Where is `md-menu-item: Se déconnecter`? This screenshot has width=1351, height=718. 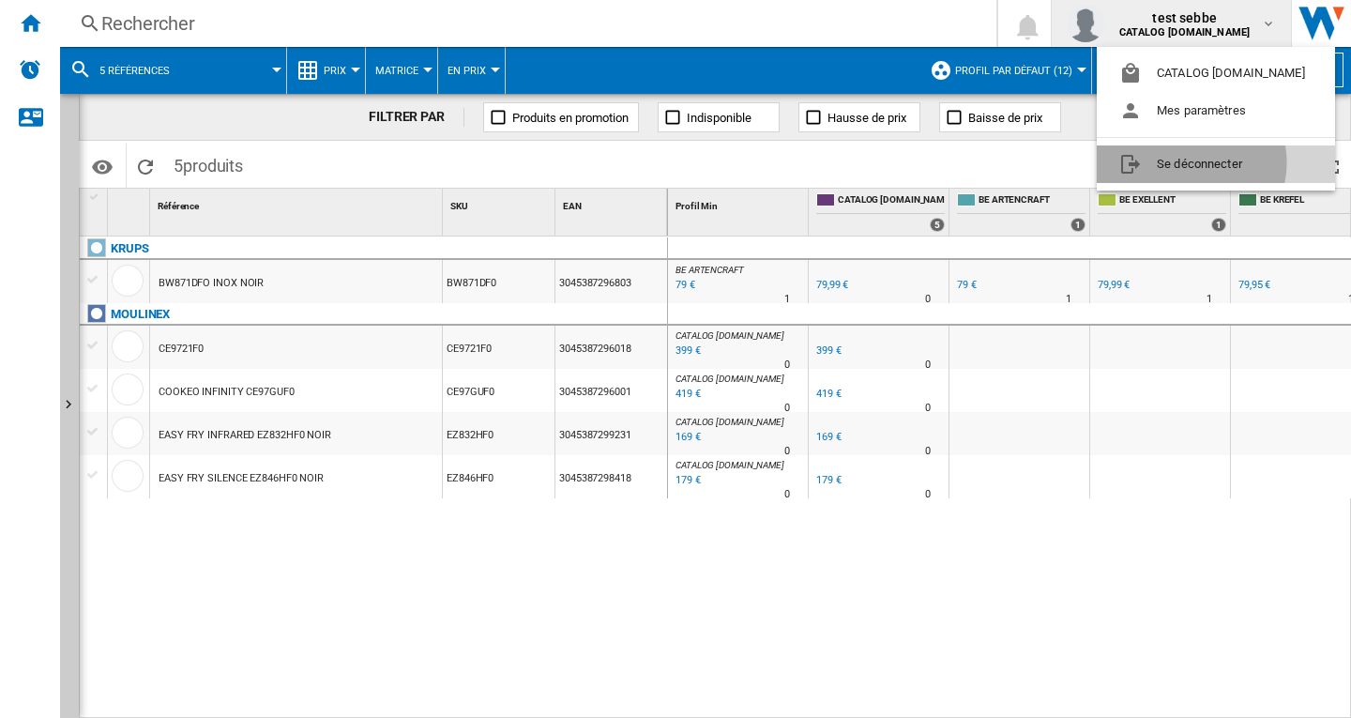
md-menu-item: Se déconnecter is located at coordinates (1216, 164).